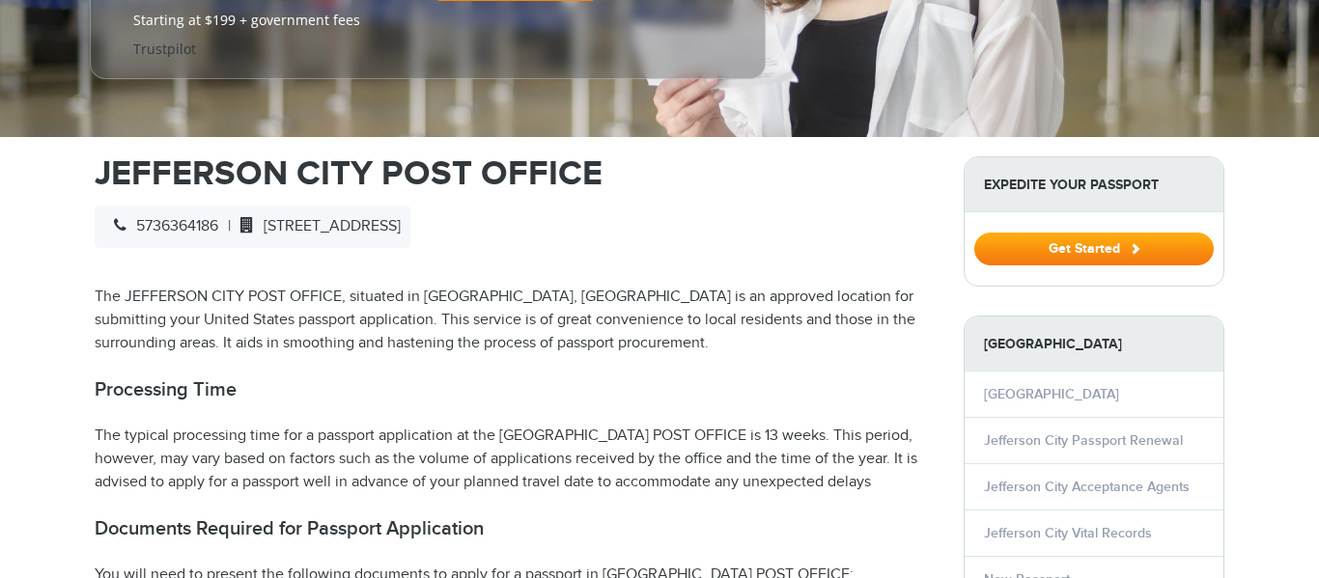 The image size is (1319, 578). Describe the element at coordinates (1068, 533) in the screenshot. I see `a: Jefferson City Vital Records` at that location.